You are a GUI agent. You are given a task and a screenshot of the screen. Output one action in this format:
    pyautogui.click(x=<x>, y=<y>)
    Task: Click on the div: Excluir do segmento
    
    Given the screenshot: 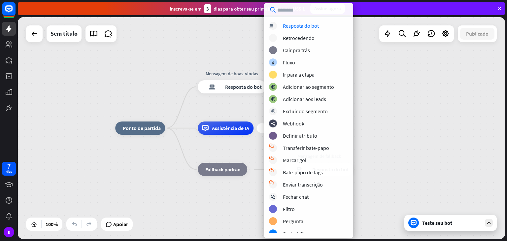 What is the action you would take?
    pyautogui.click(x=305, y=111)
    